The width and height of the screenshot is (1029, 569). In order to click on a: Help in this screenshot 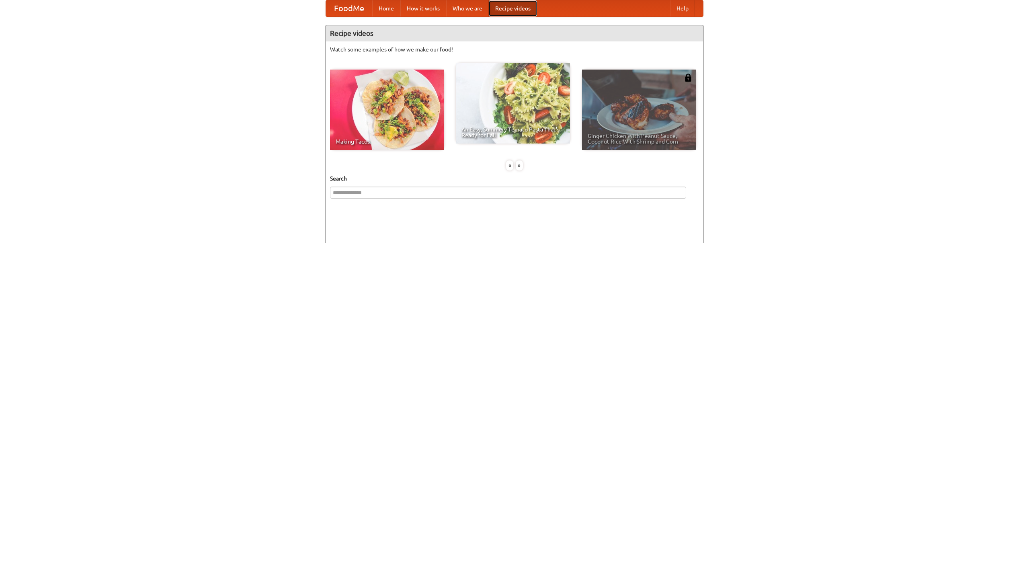, I will do `click(682, 8)`.